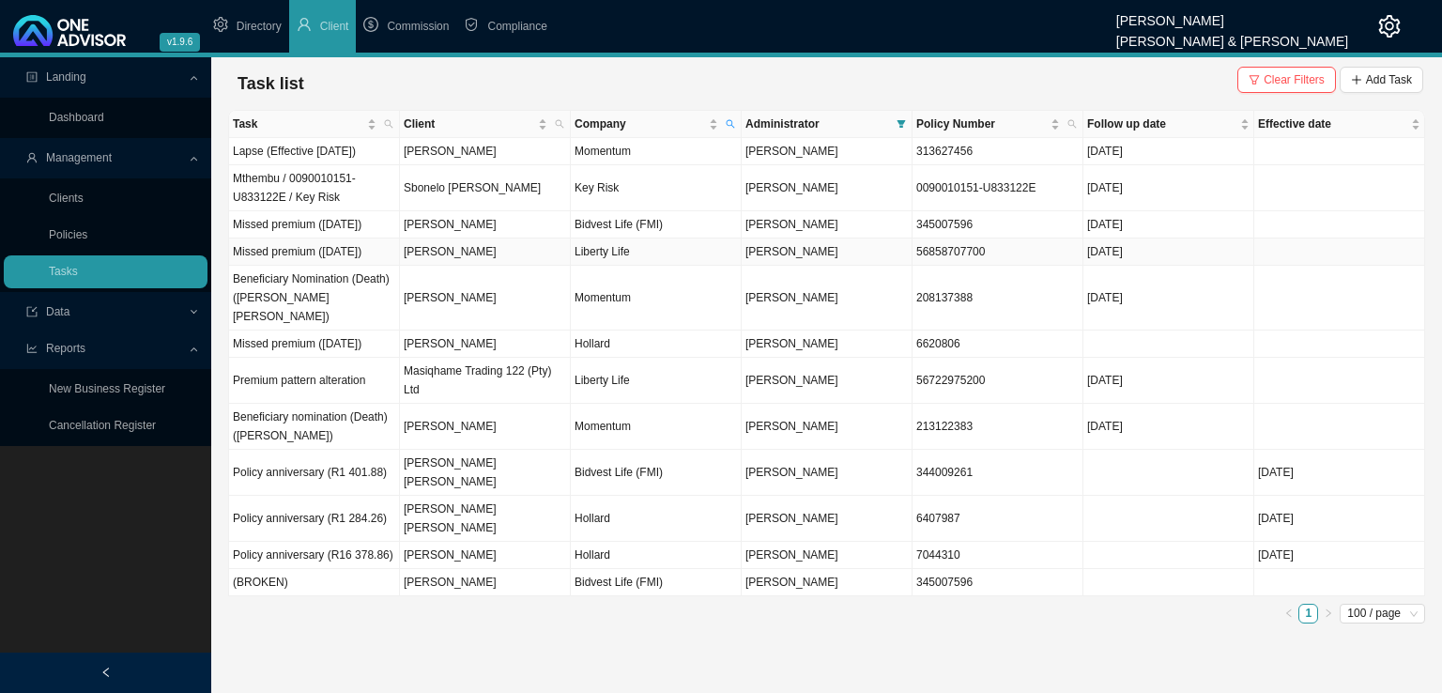 Image resolution: width=1442 pixels, height=693 pixels. I want to click on th: Client, so click(485, 124).